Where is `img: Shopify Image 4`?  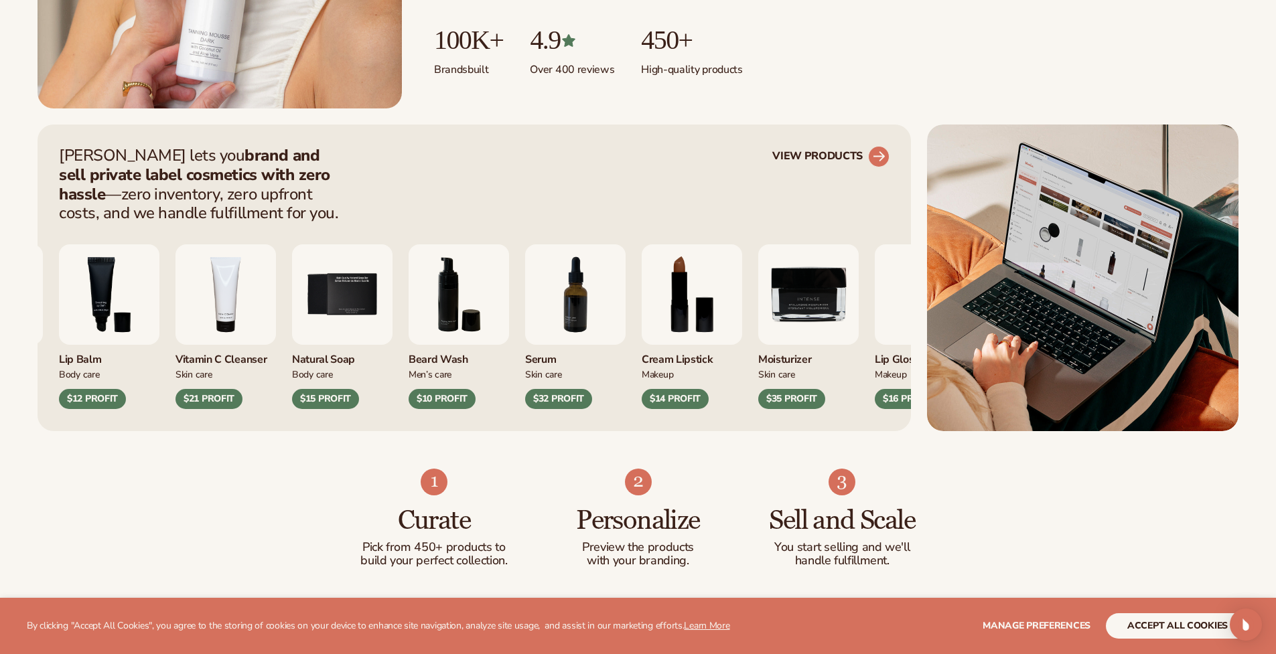
img: Shopify Image 4 is located at coordinates (434, 482).